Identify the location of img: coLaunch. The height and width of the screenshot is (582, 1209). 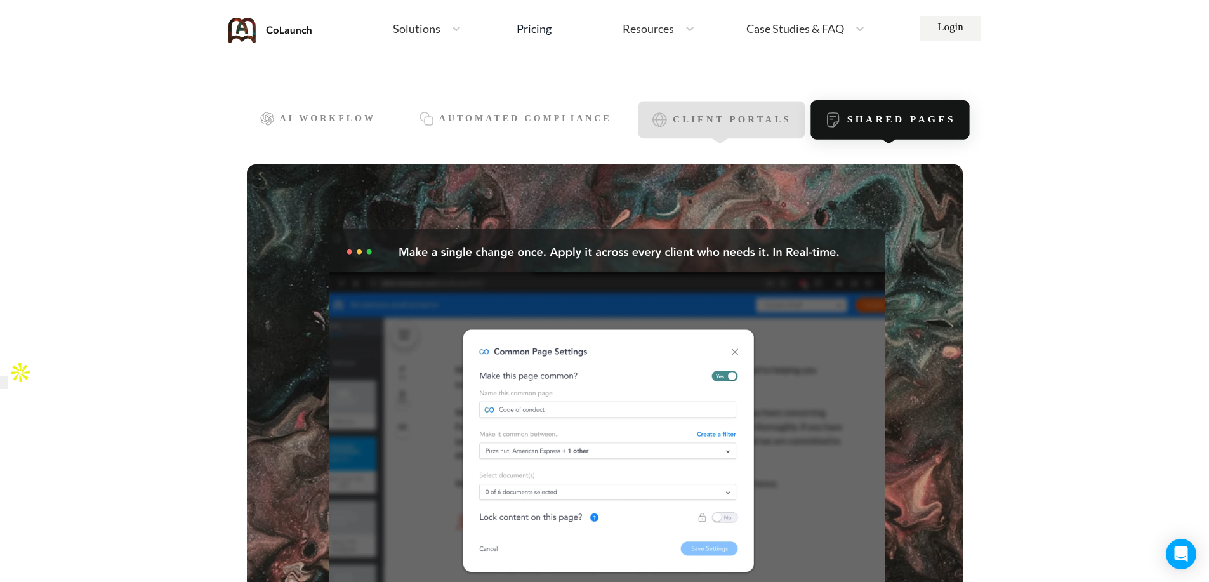
(270, 30).